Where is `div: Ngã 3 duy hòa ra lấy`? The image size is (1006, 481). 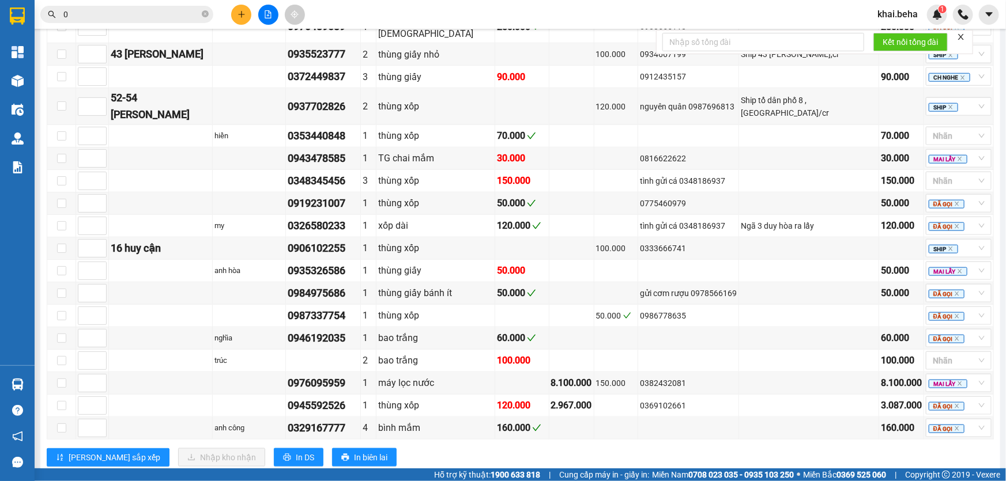
div: Ngã 3 duy hòa ra lấy is located at coordinates (809, 226).